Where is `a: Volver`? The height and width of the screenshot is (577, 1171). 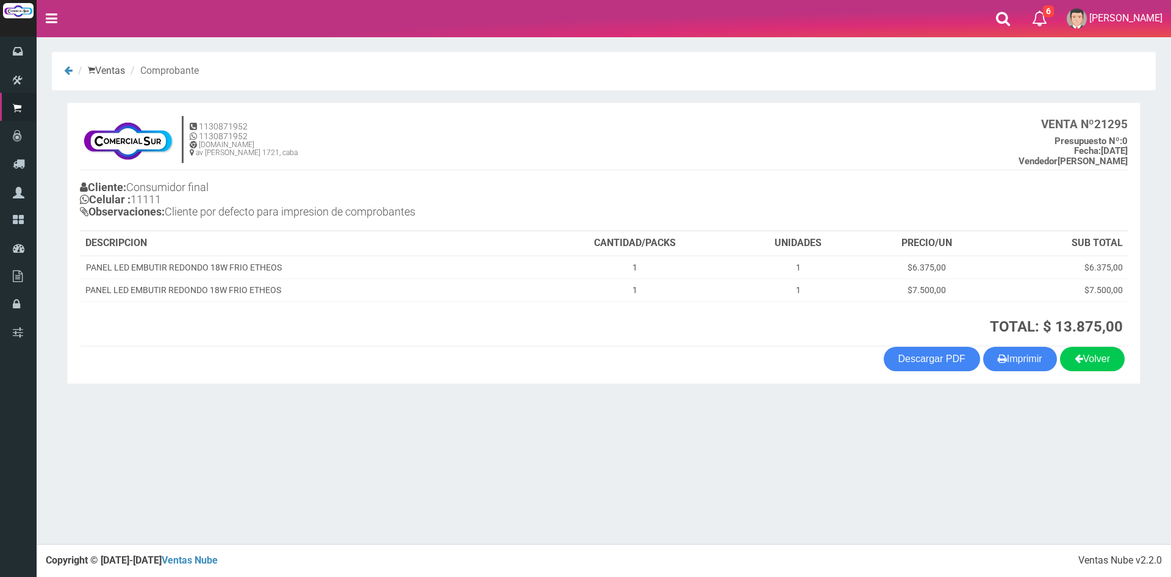 a: Volver is located at coordinates (1093, 359).